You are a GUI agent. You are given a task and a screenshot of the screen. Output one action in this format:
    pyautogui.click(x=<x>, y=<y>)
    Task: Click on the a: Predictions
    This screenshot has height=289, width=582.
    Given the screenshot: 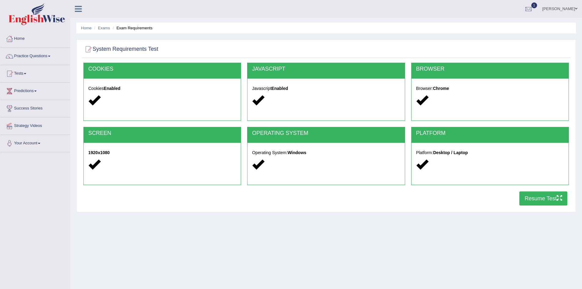 What is the action you would take?
    pyautogui.click(x=35, y=90)
    